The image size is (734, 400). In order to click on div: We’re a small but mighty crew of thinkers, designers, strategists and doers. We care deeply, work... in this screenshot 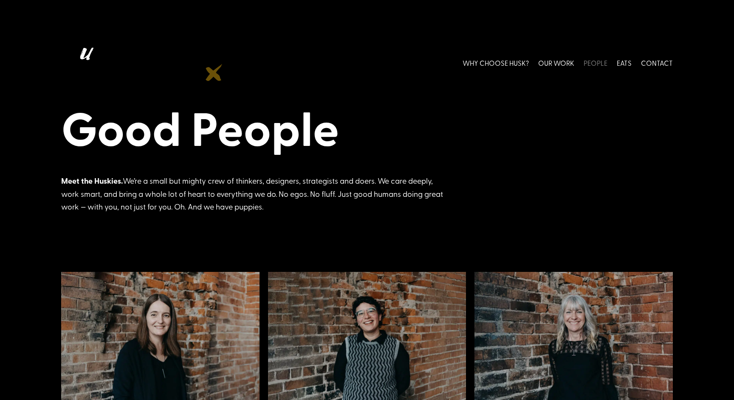, I will do `click(252, 194)`.